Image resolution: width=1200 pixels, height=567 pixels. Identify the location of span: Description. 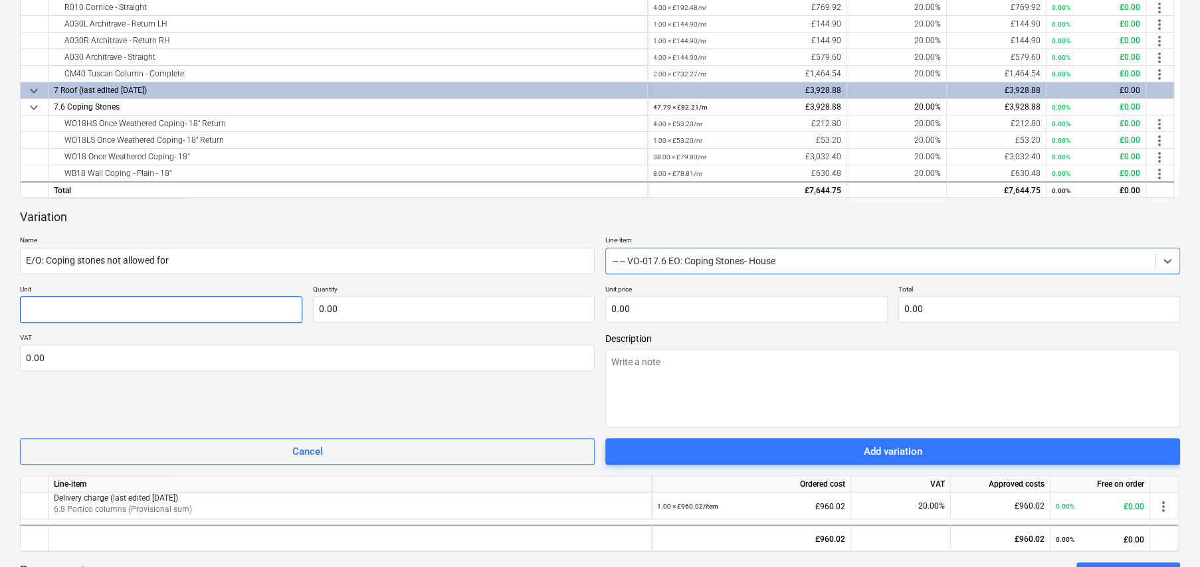
(892, 339).